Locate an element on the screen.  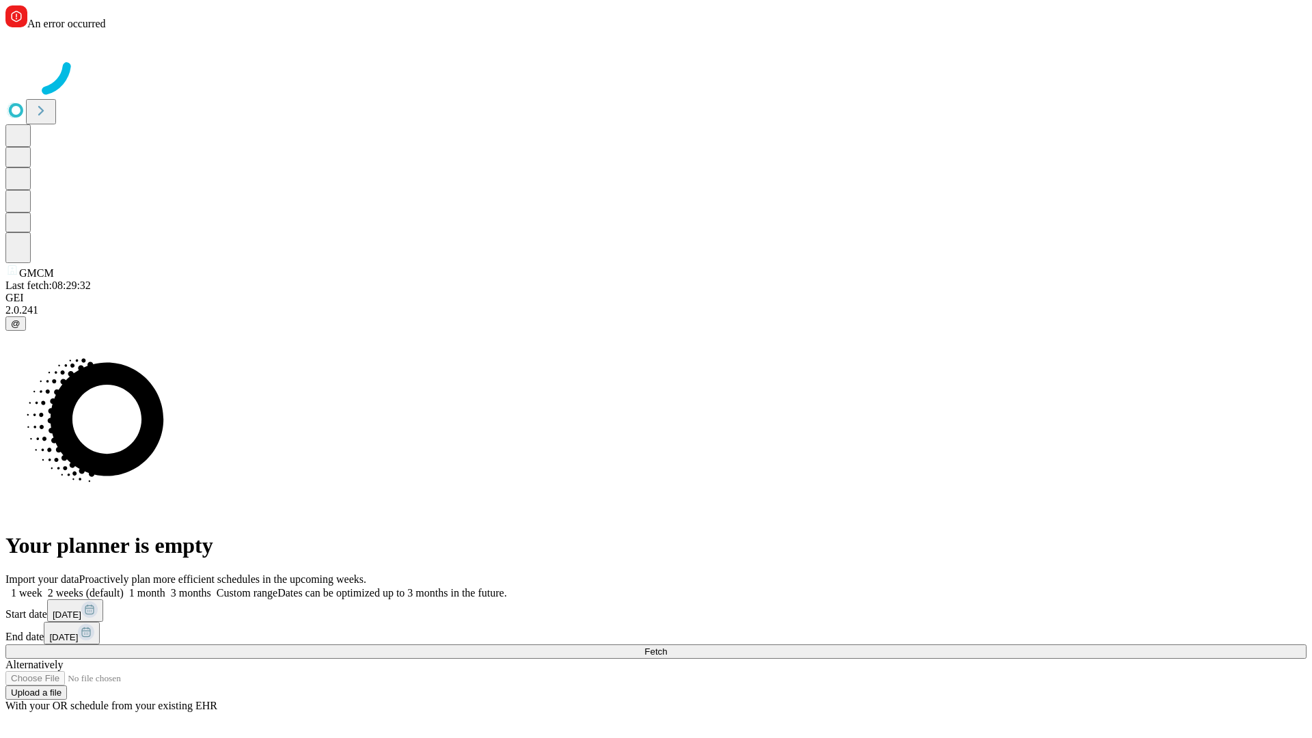
span: Proactively plan more efficient schedules in the upcoming weeks. is located at coordinates (223, 579).